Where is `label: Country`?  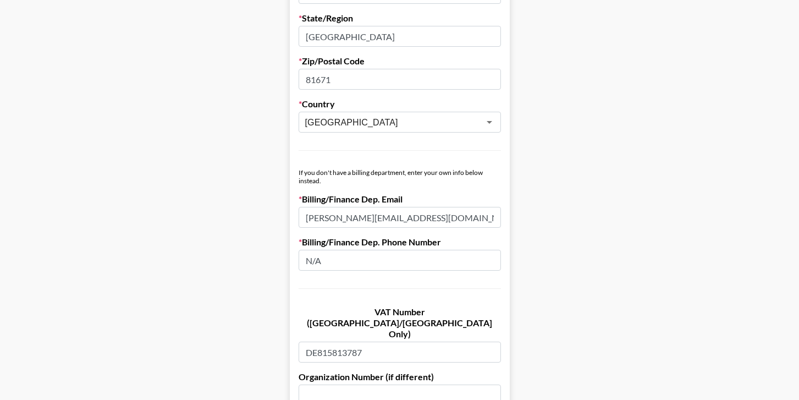
label: Country is located at coordinates (400, 104).